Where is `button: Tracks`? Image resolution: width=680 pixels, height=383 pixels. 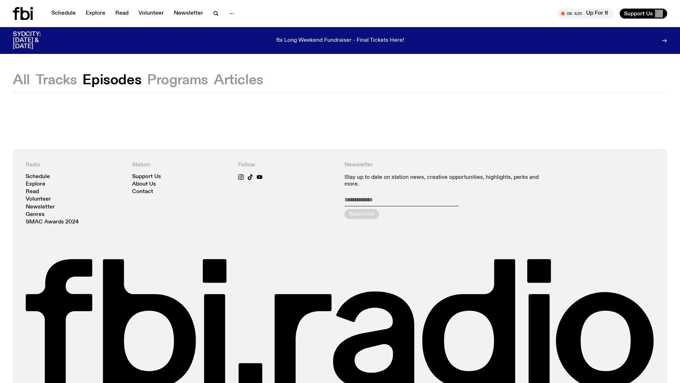
button: Tracks is located at coordinates (56, 80).